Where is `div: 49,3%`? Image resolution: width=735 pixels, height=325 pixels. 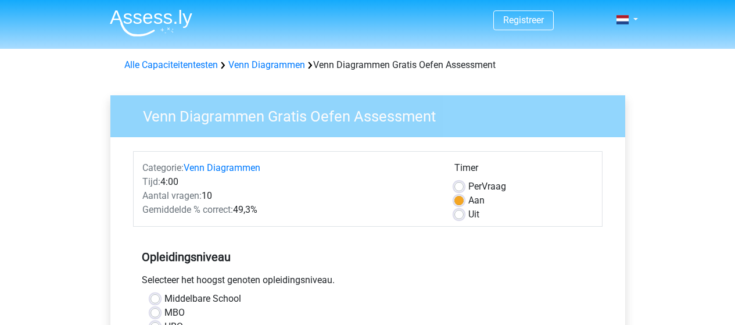 div: 49,3% is located at coordinates (289, 210).